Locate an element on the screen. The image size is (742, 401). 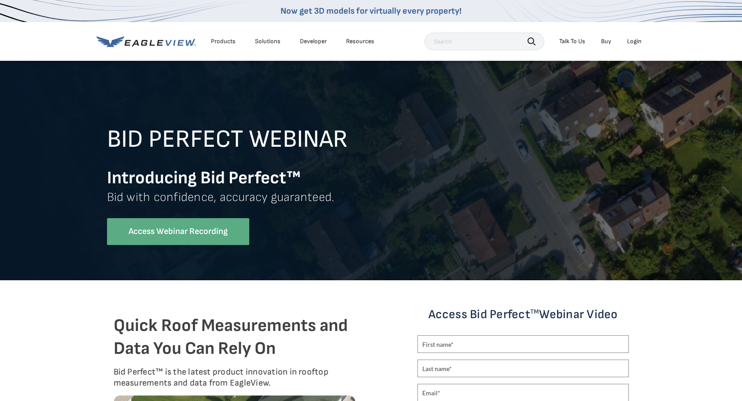
div: Products is located at coordinates (223, 41).